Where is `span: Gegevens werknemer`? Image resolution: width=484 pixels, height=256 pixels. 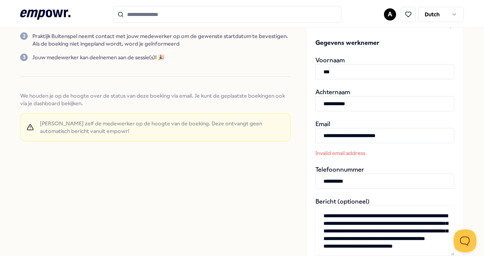
span: Gegevens werknemer is located at coordinates (385, 43).